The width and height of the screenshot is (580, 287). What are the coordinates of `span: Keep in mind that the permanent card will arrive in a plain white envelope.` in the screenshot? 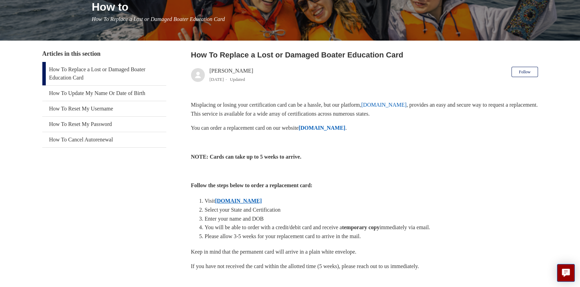 It's located at (274, 252).